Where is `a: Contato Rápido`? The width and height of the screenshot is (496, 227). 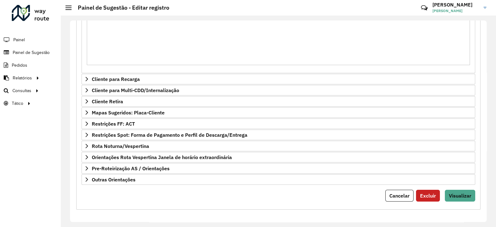 a: Contato Rápido is located at coordinates (424, 8).